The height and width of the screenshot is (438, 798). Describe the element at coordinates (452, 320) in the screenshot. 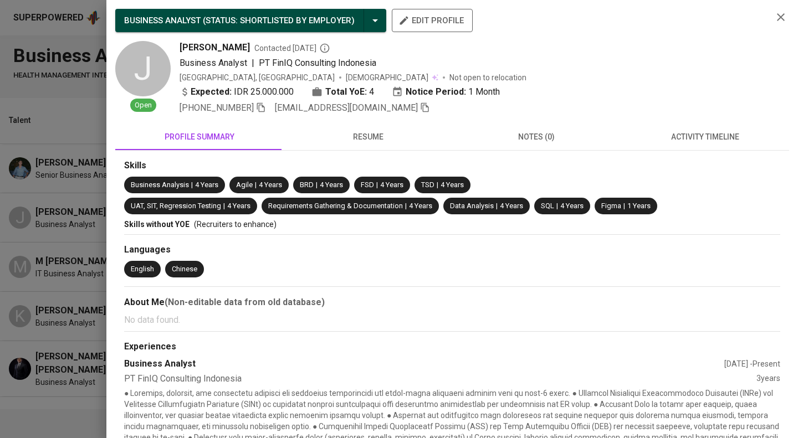

I see `p: No data found.` at that location.